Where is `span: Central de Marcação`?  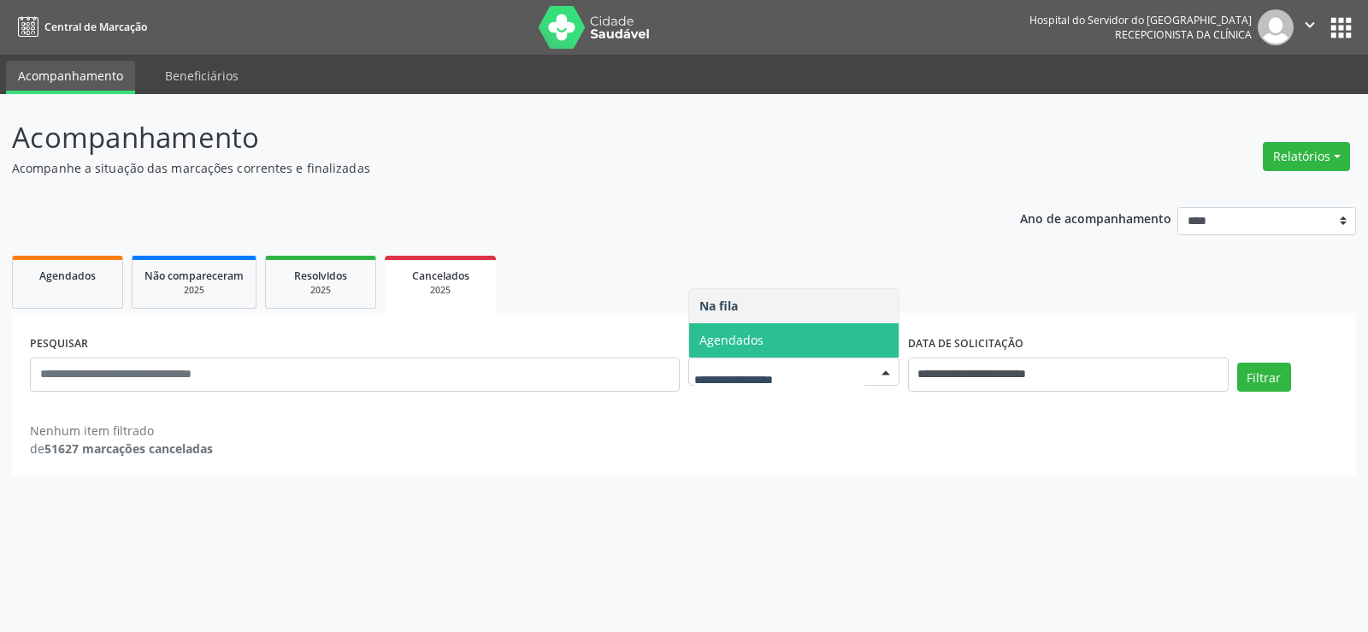 span: Central de Marcação is located at coordinates (96, 27).